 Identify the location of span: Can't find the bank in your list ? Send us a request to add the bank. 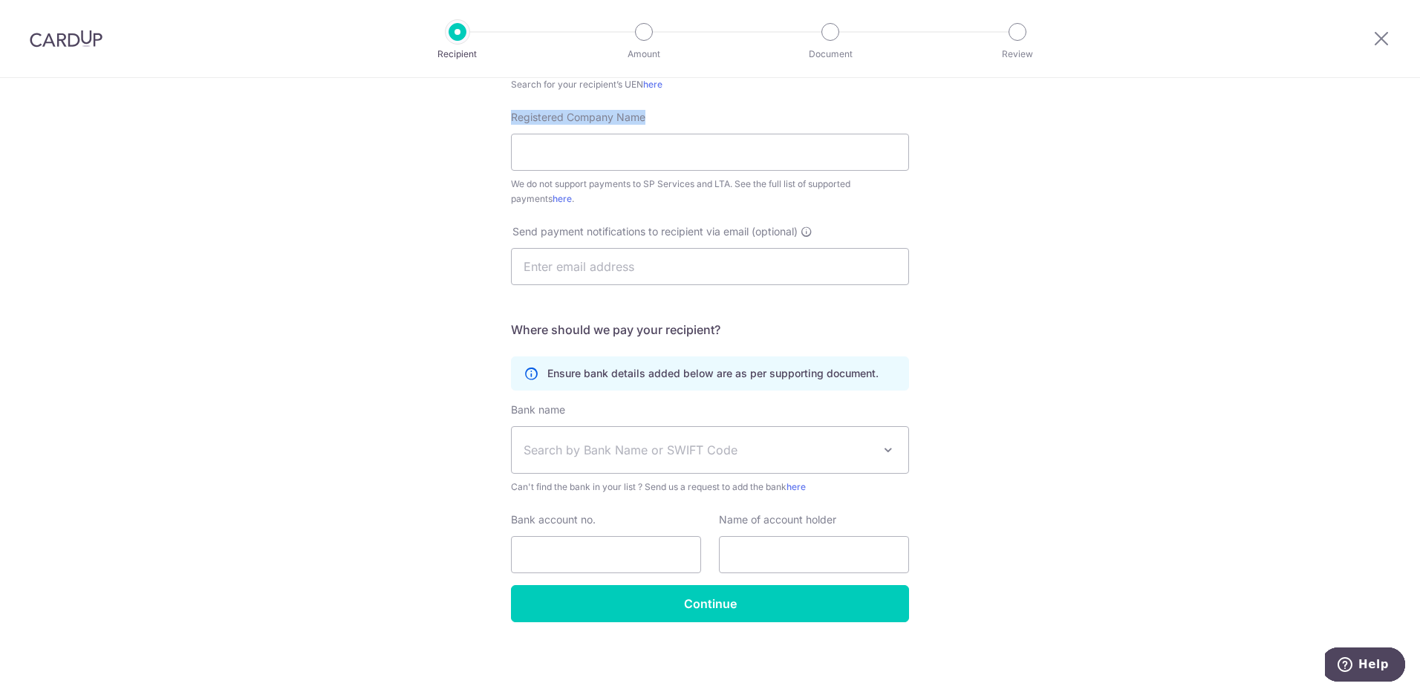
(710, 487).